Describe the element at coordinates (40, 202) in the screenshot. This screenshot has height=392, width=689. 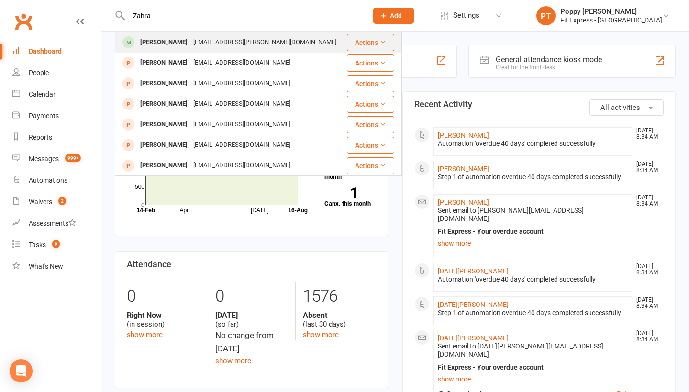
I see `div: Waivers` at that location.